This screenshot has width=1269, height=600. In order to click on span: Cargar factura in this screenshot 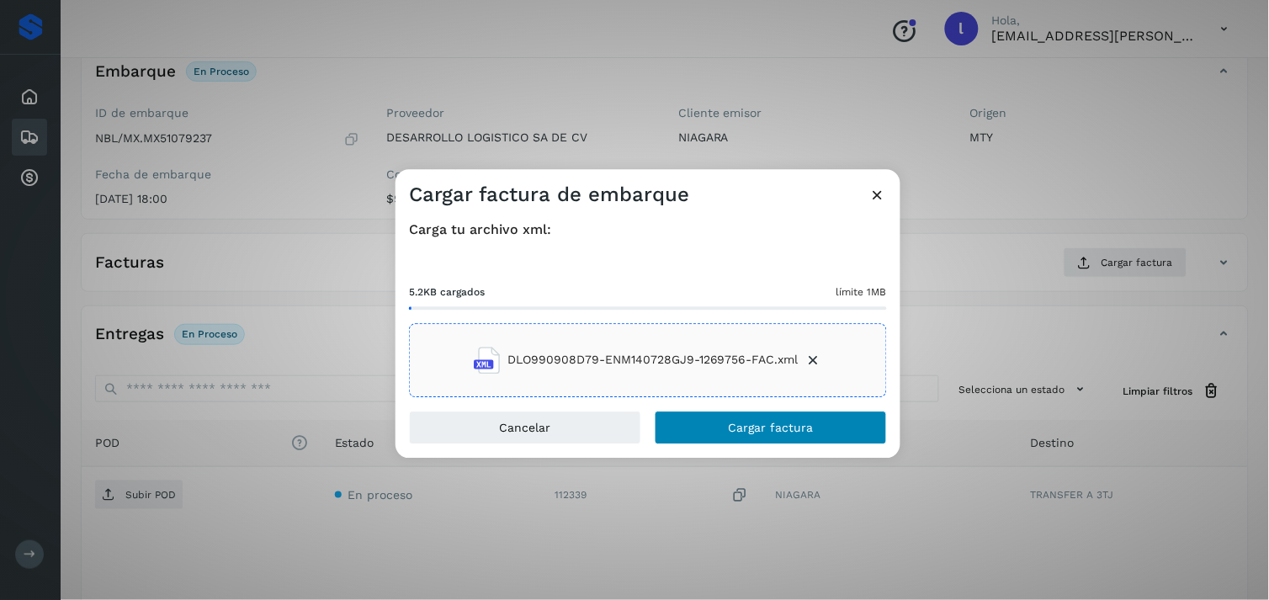, I will do `click(771, 428)`.